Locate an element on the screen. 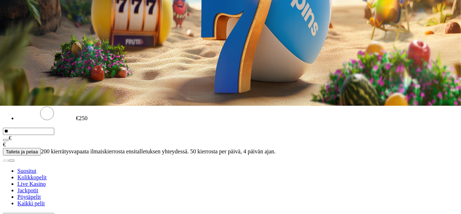 The image size is (461, 214). button: next slide is located at coordinates (12, 161).